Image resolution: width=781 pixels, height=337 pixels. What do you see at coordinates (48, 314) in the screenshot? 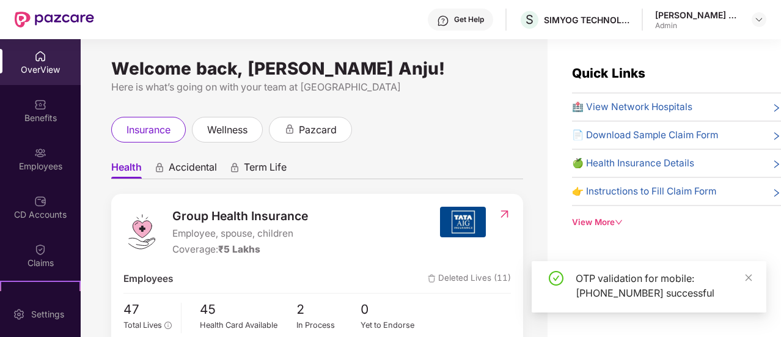
I see `div: Settings` at bounding box center [48, 314].